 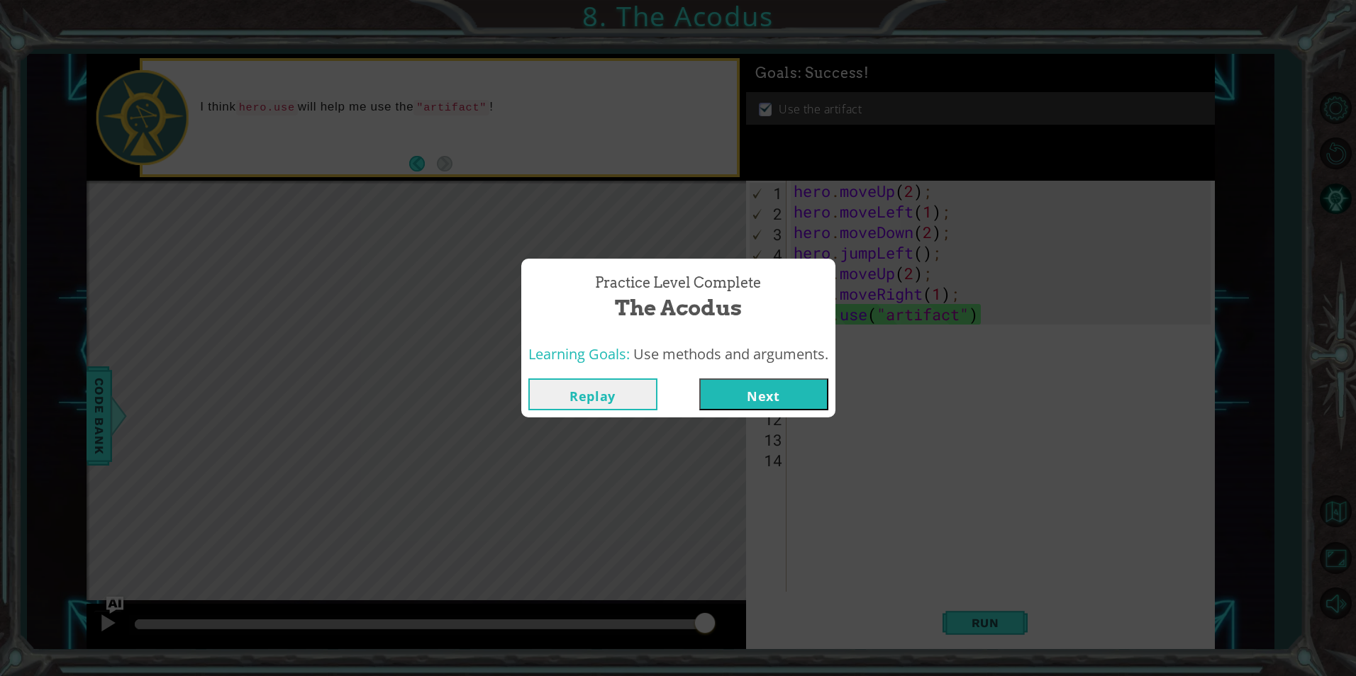 What do you see at coordinates (593, 394) in the screenshot?
I see `button: Replay` at bounding box center [593, 394].